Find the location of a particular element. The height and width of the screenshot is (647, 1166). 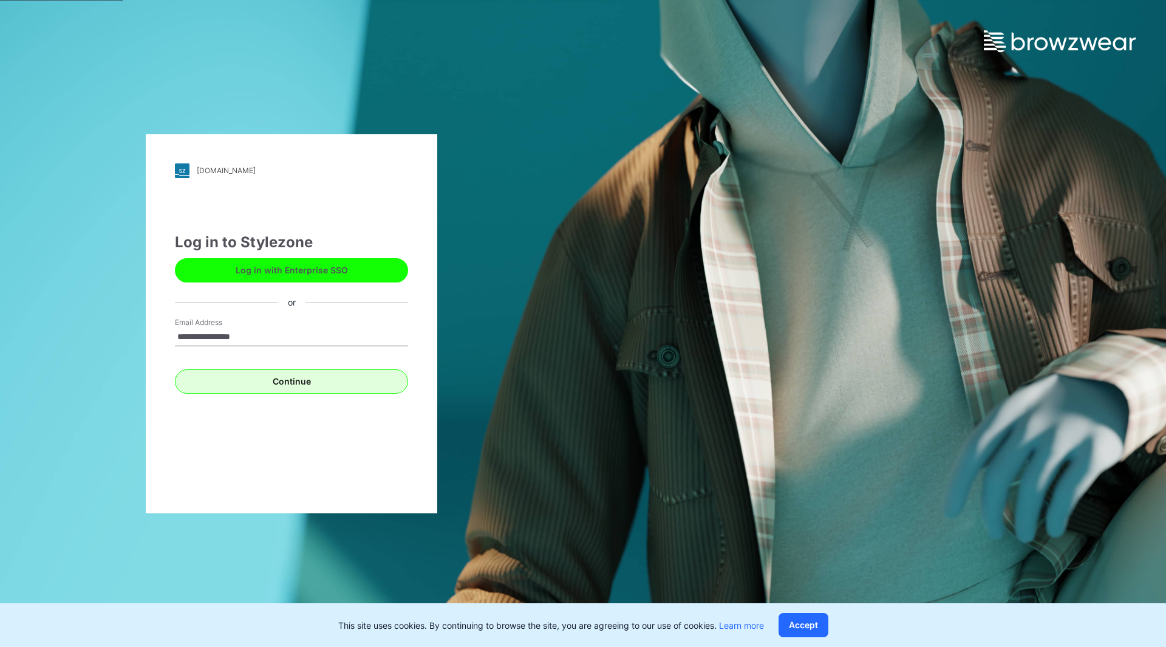

button: Continue is located at coordinates (292, 381).